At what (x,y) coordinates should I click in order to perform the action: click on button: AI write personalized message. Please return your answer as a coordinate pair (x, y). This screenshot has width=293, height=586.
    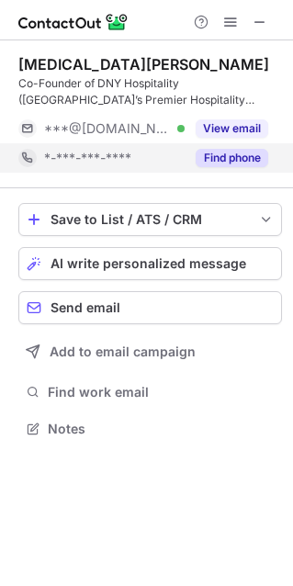
    Looking at the image, I should click on (150, 264).